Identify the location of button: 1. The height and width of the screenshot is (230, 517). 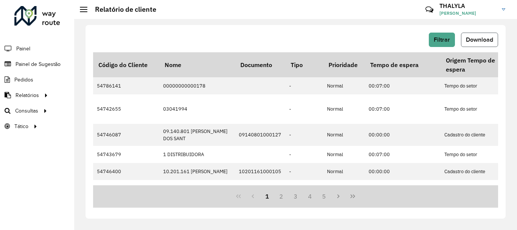
(267, 196).